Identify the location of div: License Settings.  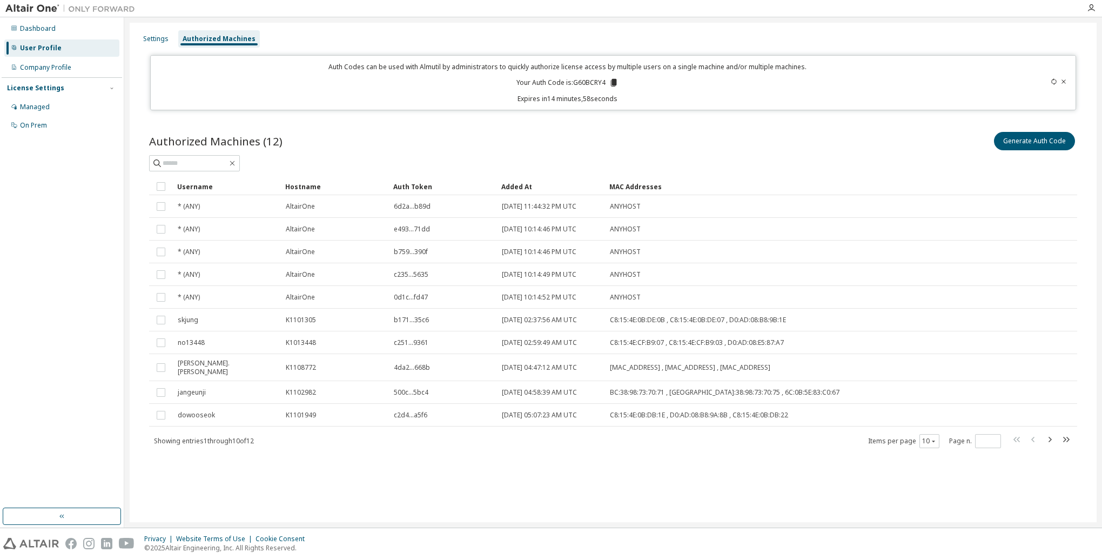
(36, 88).